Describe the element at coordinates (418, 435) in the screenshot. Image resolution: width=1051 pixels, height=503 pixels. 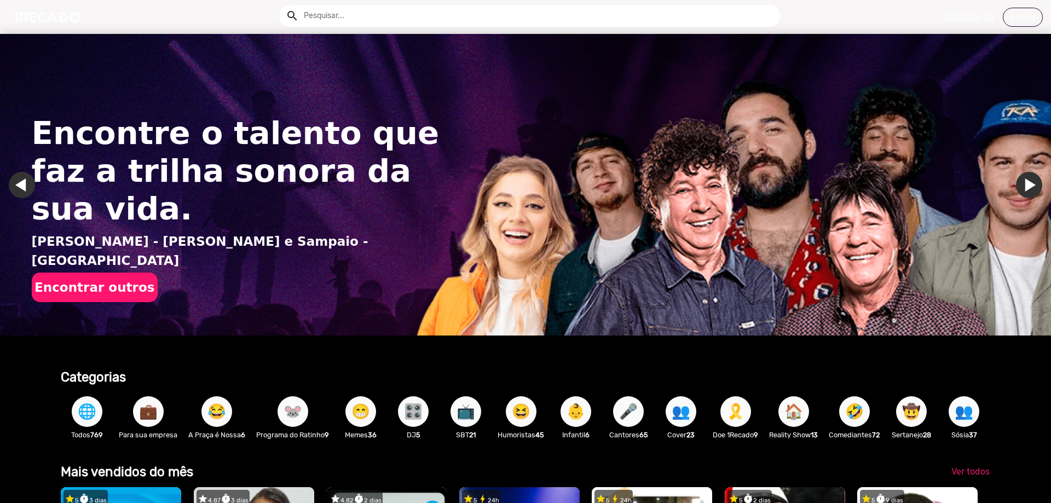
I see `b: 5` at that location.